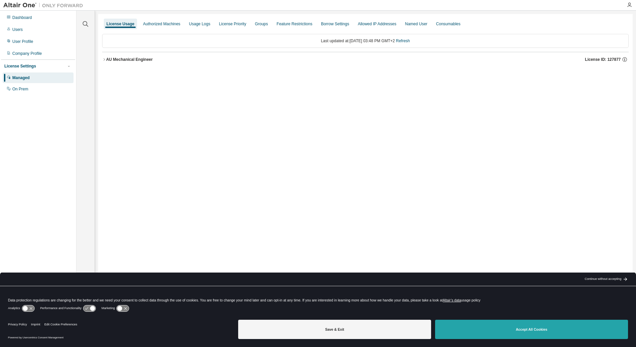 The width and height of the screenshot is (636, 347). I want to click on div: Managed, so click(21, 78).